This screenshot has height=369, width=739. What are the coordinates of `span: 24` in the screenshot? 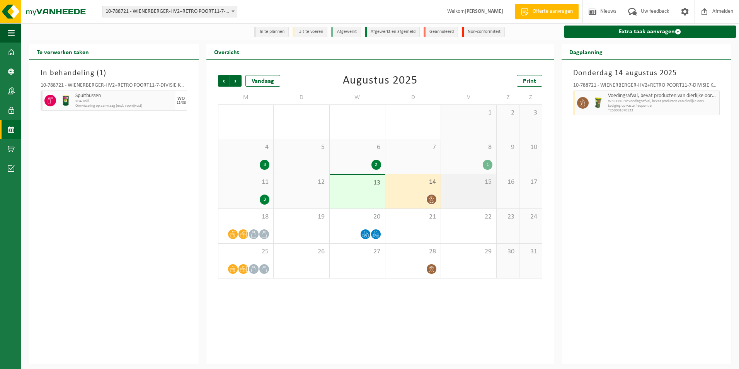 It's located at (531, 217).